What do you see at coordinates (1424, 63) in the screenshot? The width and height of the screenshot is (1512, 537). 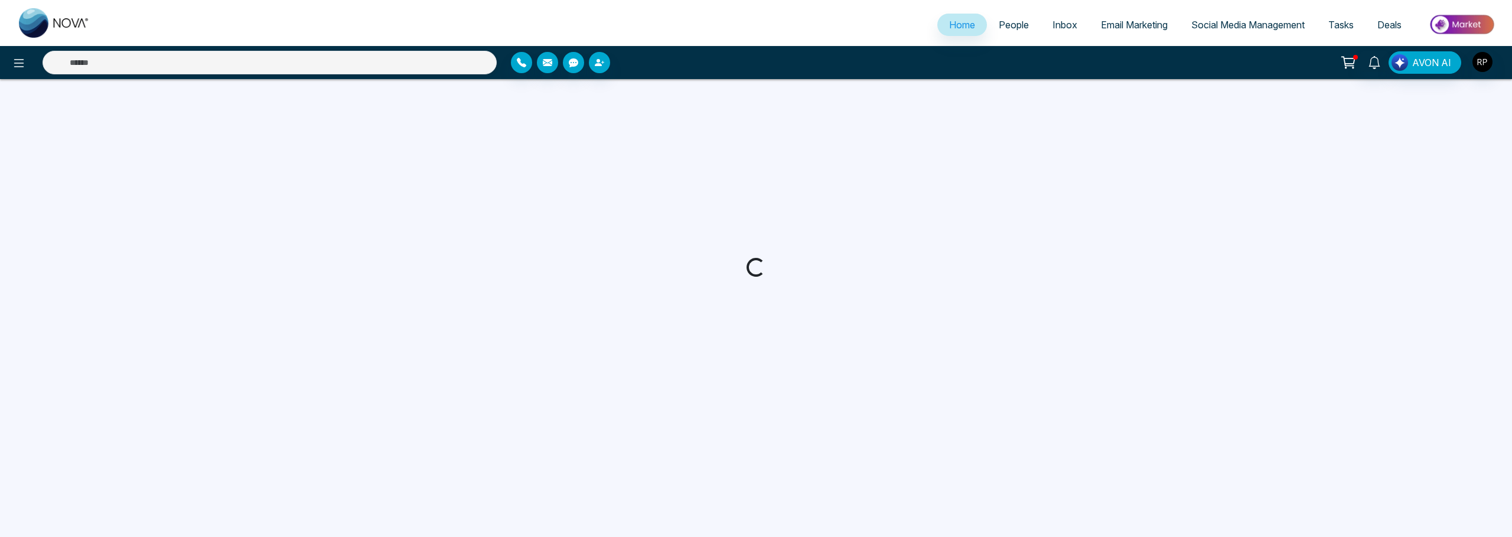 I see `button: AVON AI` at bounding box center [1424, 63].